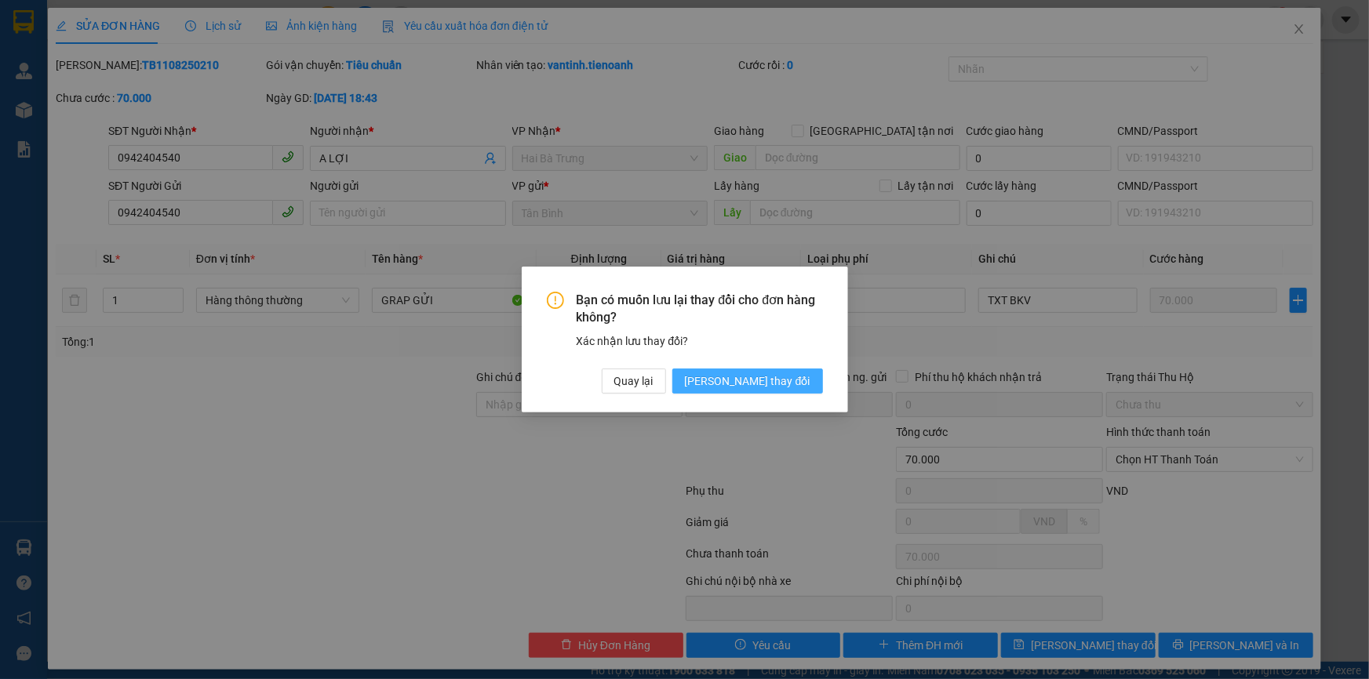 Image resolution: width=1369 pixels, height=679 pixels. What do you see at coordinates (700, 341) in the screenshot?
I see `div: Xác nhận lưu thay đổi?` at bounding box center [700, 341].